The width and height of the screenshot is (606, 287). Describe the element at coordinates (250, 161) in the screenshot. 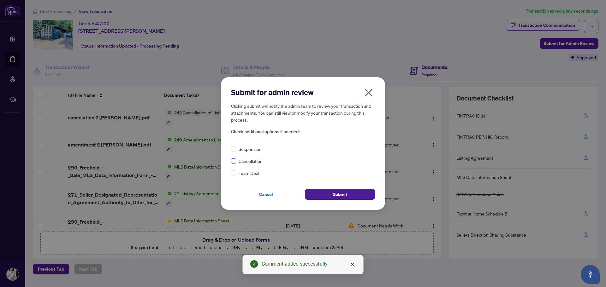

I see `span: Cancellation` at that location.